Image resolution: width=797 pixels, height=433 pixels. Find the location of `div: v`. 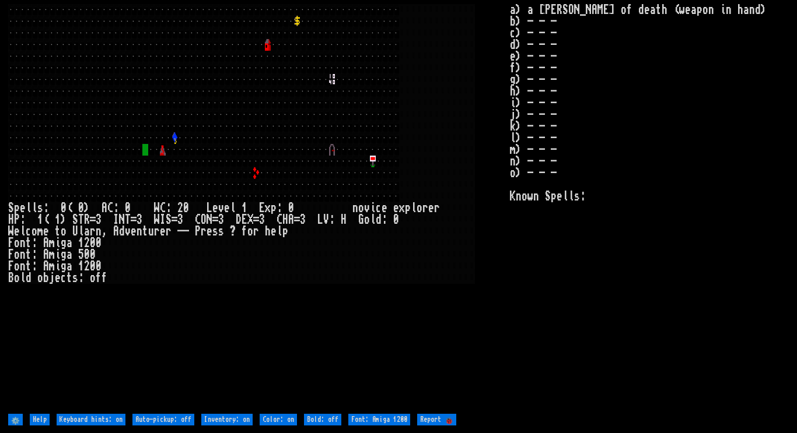

div: v is located at coordinates (367, 208).